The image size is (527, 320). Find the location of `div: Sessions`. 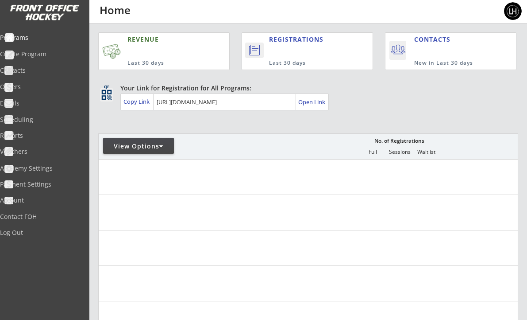

div: Sessions is located at coordinates (400, 152).